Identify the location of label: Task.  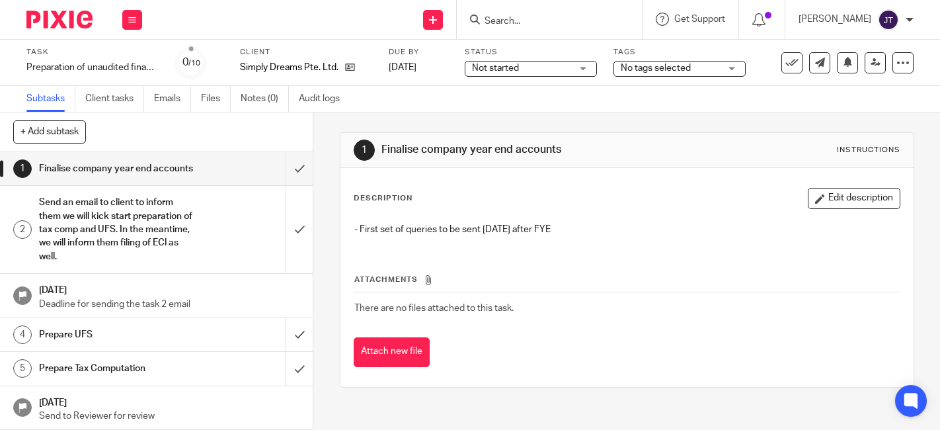
(93, 52).